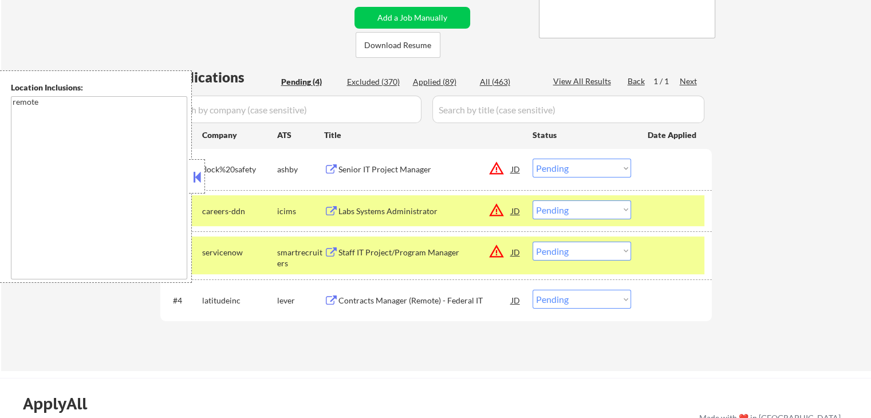 Image resolution: width=871 pixels, height=418 pixels. What do you see at coordinates (239, 170) in the screenshot?
I see `div: flock%20safety` at bounding box center [239, 170].